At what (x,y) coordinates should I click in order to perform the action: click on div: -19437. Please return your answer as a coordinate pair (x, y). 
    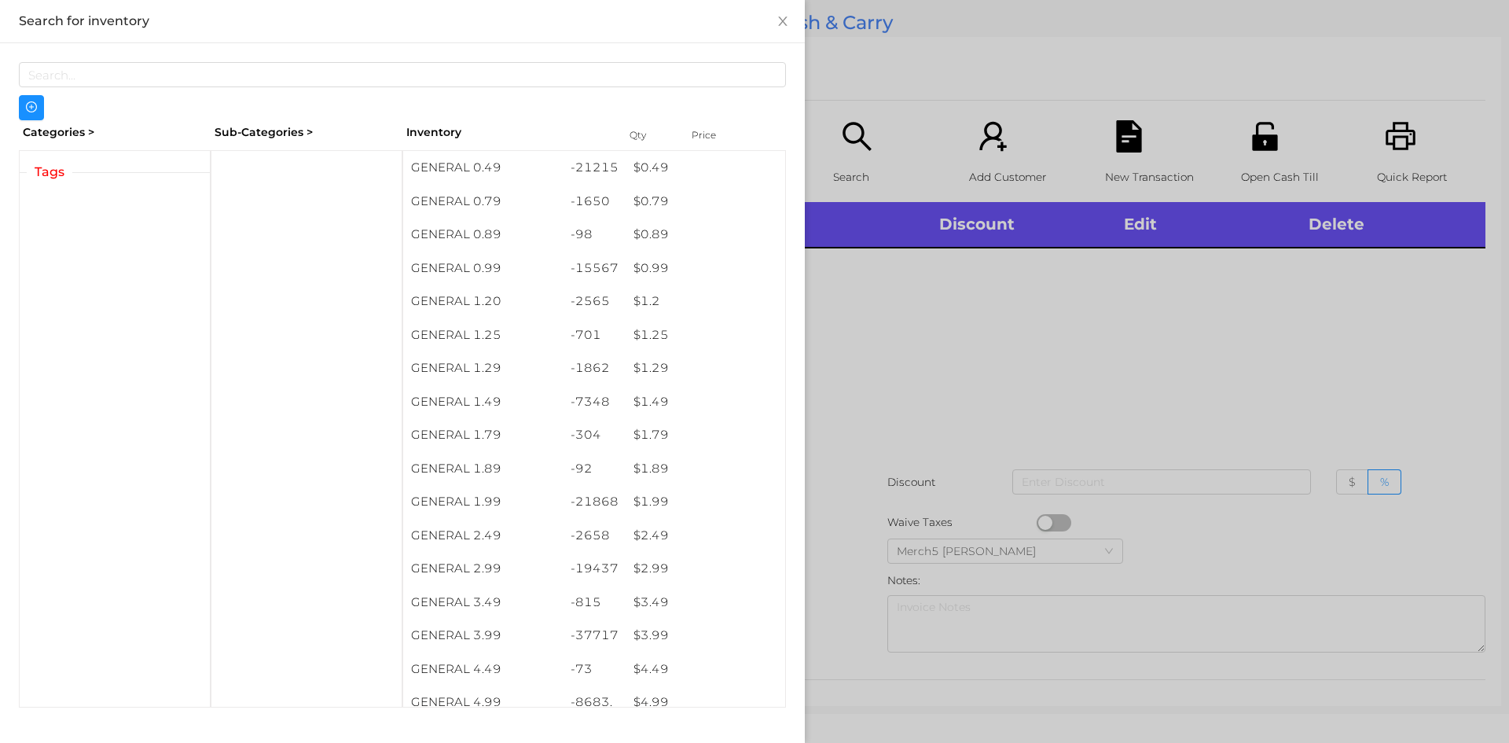
    Looking at the image, I should click on (594, 568).